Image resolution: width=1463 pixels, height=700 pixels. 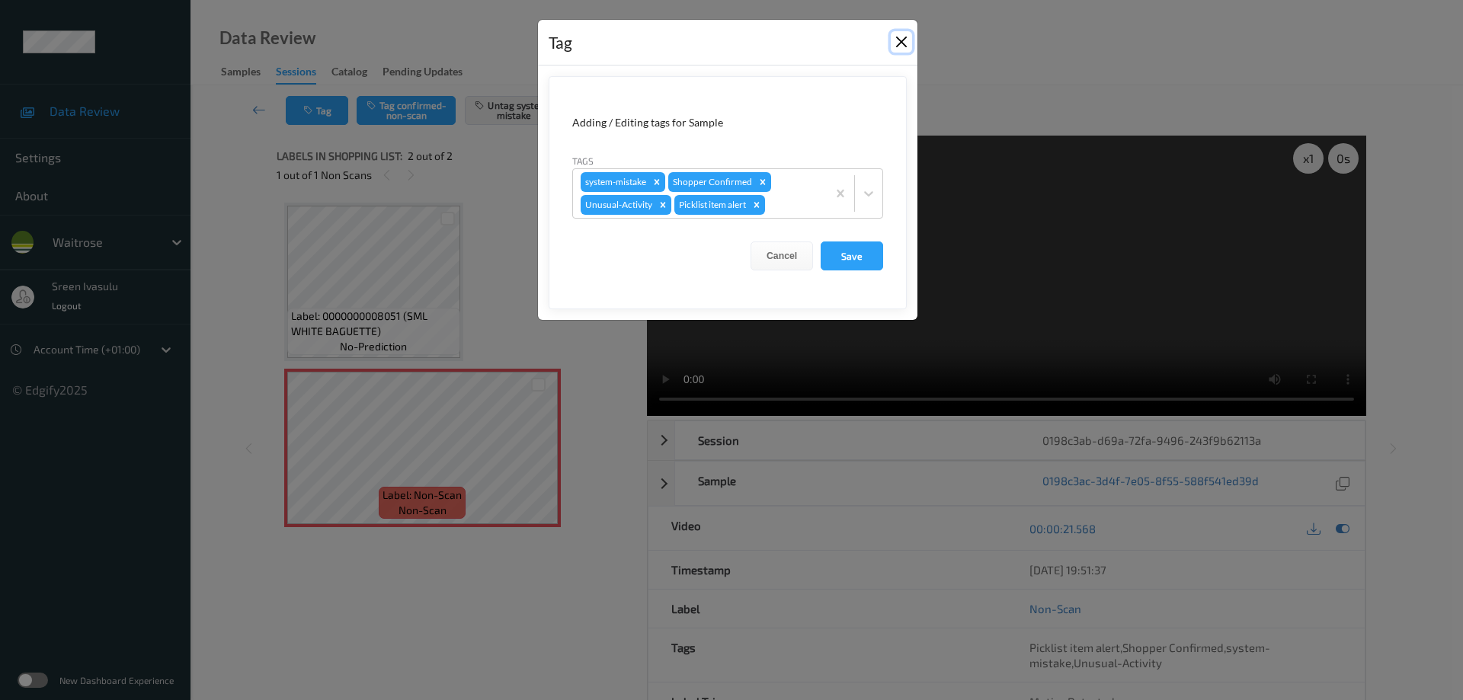 I want to click on button: Cancel, so click(x=782, y=256).